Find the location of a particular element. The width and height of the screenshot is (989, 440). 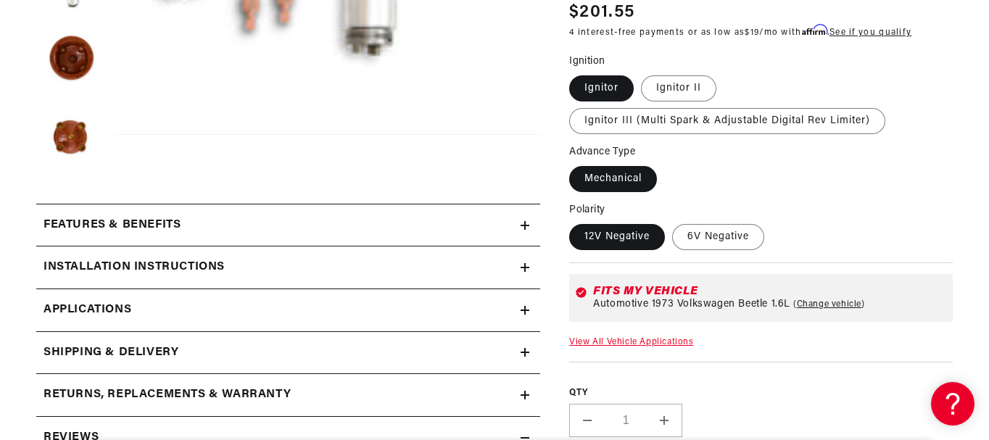

label: QTY is located at coordinates (761, 394).